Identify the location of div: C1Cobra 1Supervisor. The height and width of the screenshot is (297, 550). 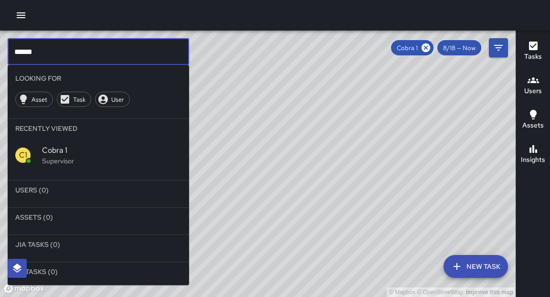
(98, 155).